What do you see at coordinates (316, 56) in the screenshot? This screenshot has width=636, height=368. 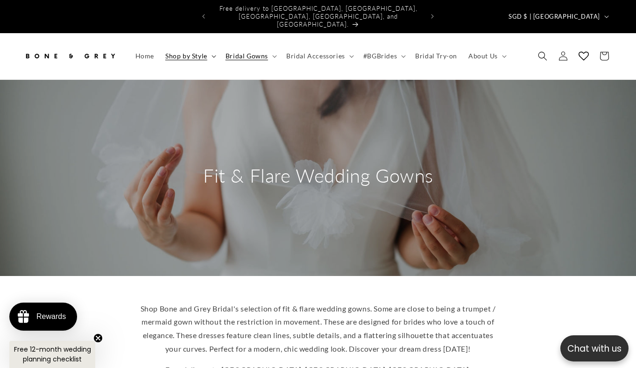 I see `span: Bridal Accessories` at bounding box center [316, 56].